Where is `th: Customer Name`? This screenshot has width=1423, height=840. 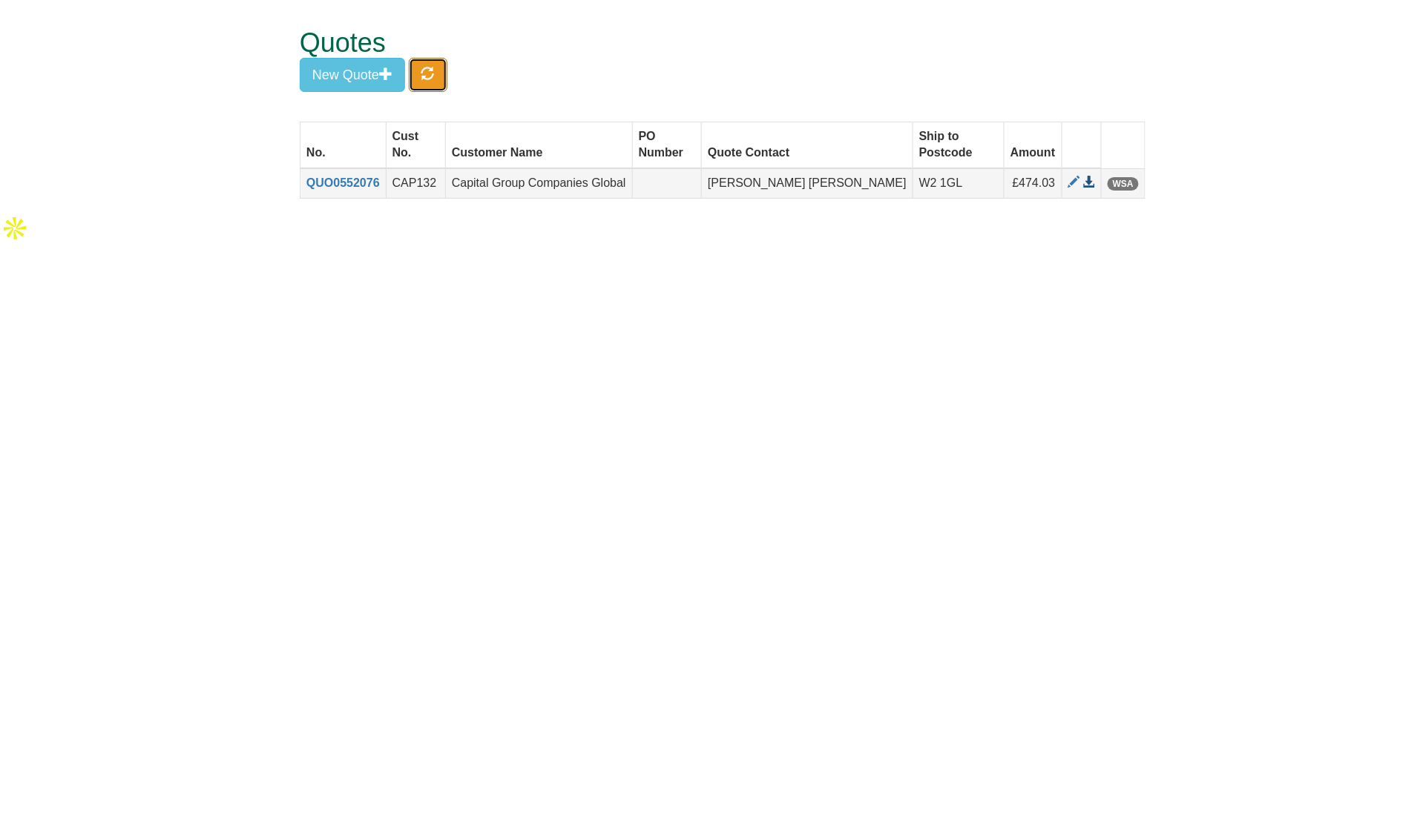
th: Customer Name is located at coordinates (539, 145).